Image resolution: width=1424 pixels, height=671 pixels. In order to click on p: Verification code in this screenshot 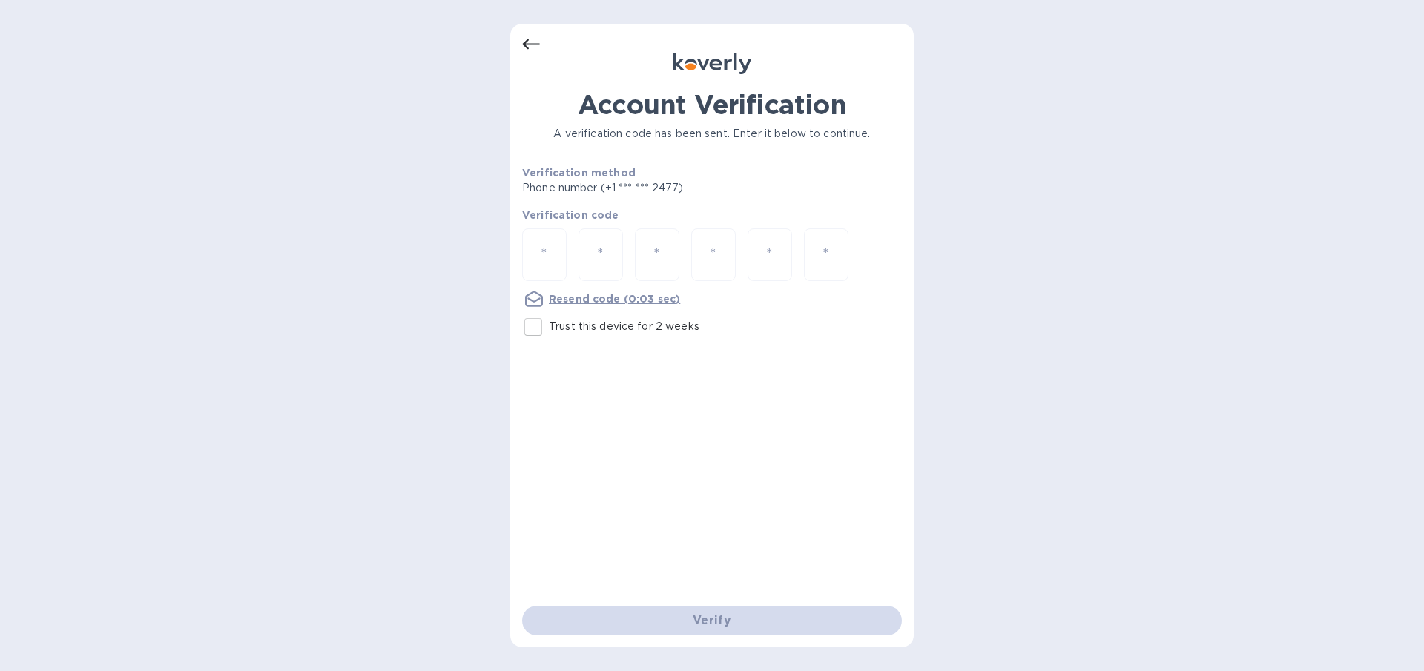, I will do `click(712, 215)`.